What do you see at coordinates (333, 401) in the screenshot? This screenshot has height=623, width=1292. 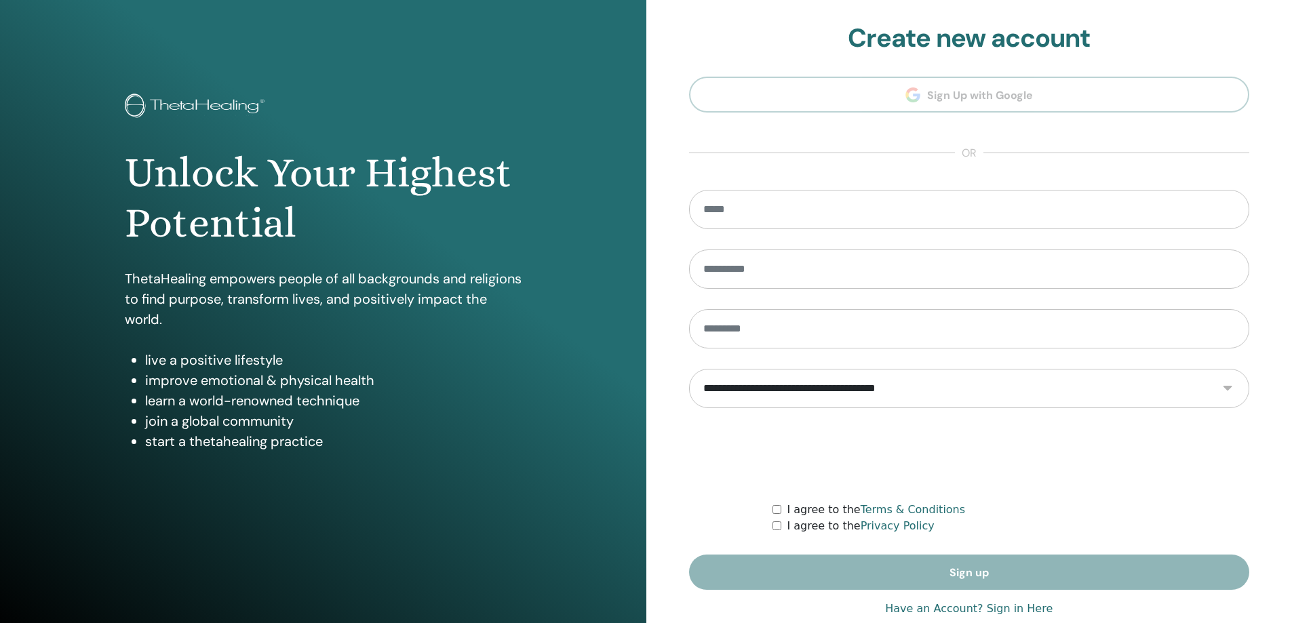 I see `li: learn a world-renowned technique` at bounding box center [333, 401].